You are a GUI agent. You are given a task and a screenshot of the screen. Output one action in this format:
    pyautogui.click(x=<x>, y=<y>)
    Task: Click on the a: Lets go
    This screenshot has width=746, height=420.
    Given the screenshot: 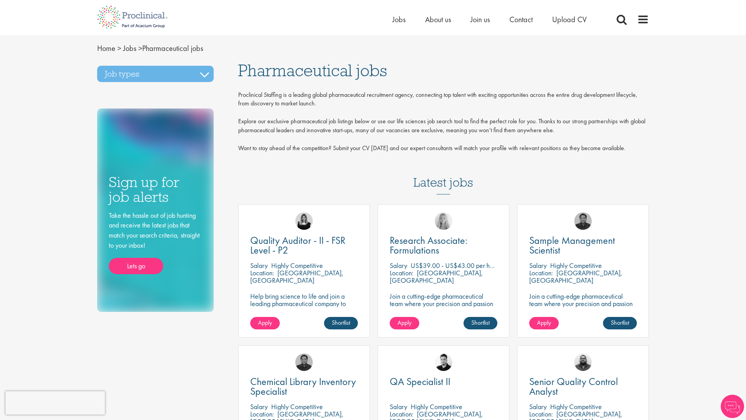 What is the action you would take?
    pyautogui.click(x=136, y=266)
    